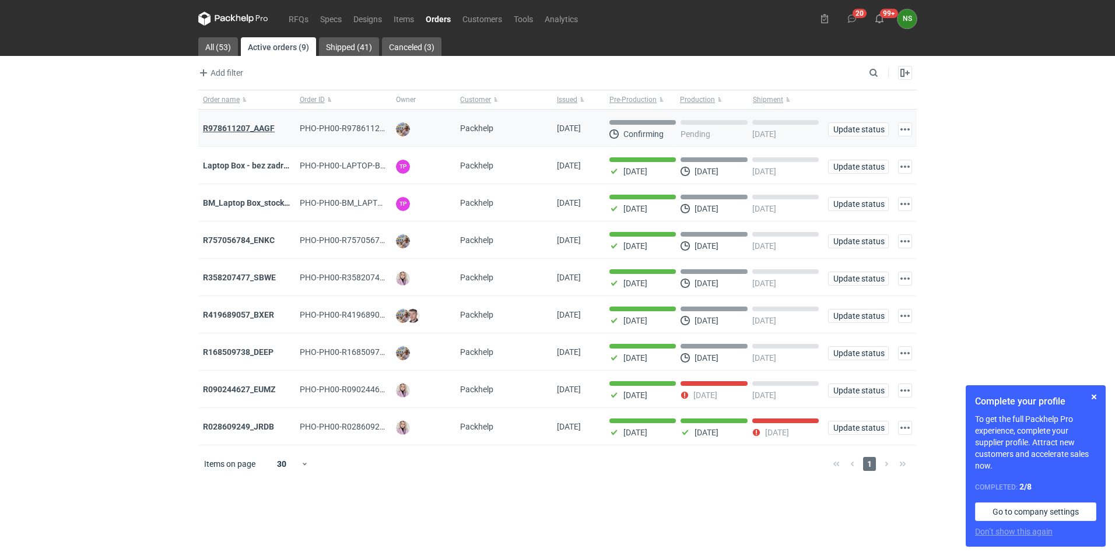 This screenshot has height=556, width=1115. I want to click on a: R358207477_SBWE, so click(239, 278).